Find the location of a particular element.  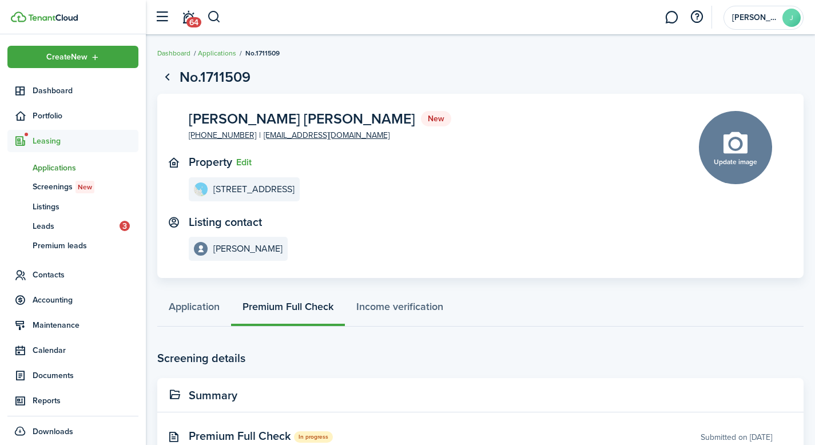

button: Open menu is located at coordinates (73, 57).